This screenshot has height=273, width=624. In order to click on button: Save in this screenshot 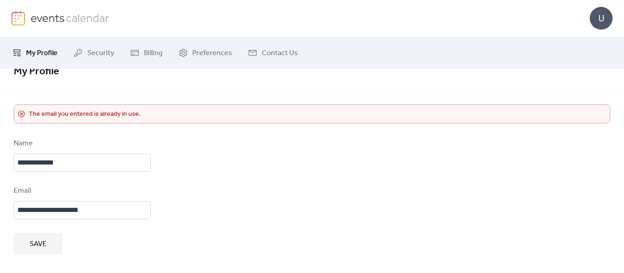, I will do `click(38, 244)`.